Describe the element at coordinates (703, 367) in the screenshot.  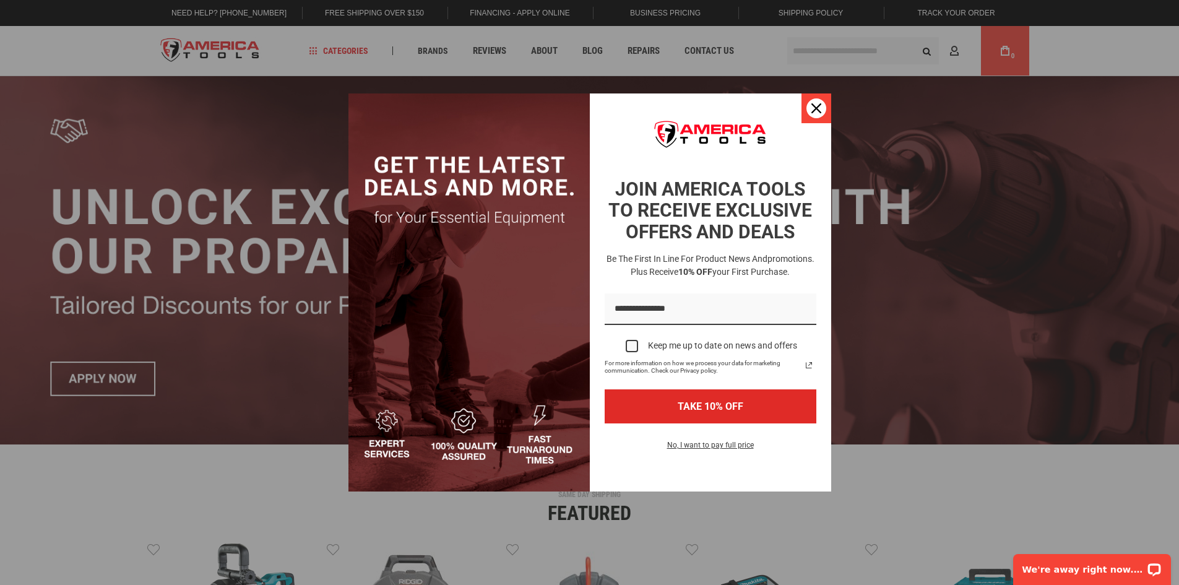
I see `span: For more information on how we process your data for marketing communication. Check our Privacy p...` at that location.